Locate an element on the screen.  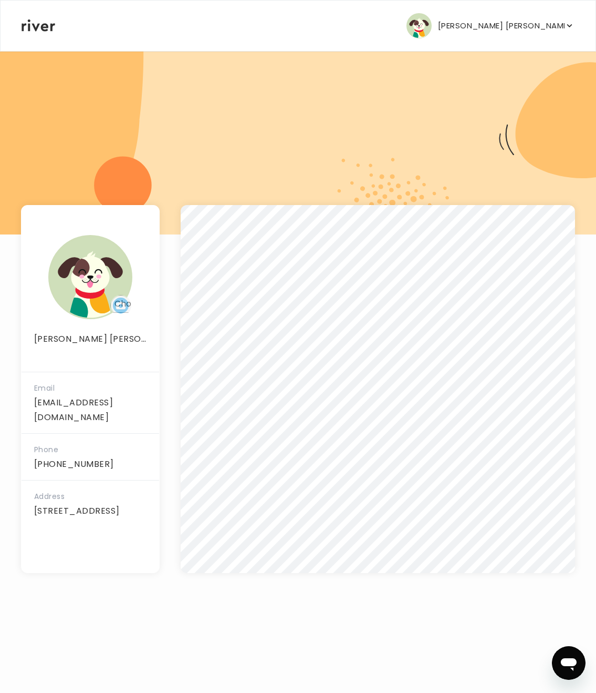
span: Phone is located at coordinates (46, 449).